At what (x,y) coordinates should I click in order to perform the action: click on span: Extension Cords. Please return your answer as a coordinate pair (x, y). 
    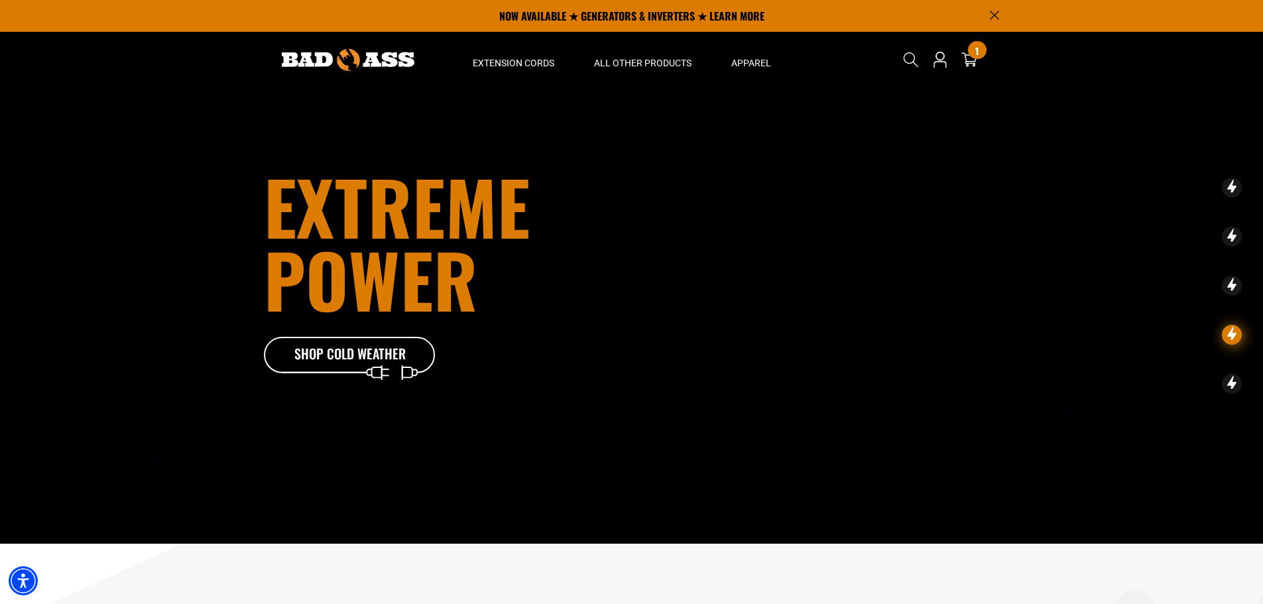
    Looking at the image, I should click on (513, 63).